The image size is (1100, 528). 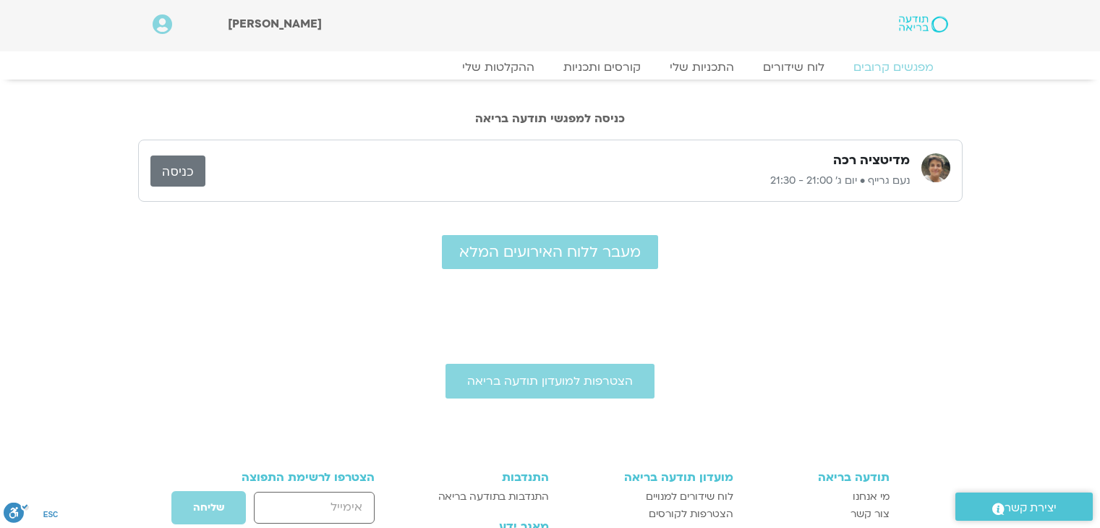 I want to click on a: מעבר ללוח האירועים המלא, so click(x=549, y=252).